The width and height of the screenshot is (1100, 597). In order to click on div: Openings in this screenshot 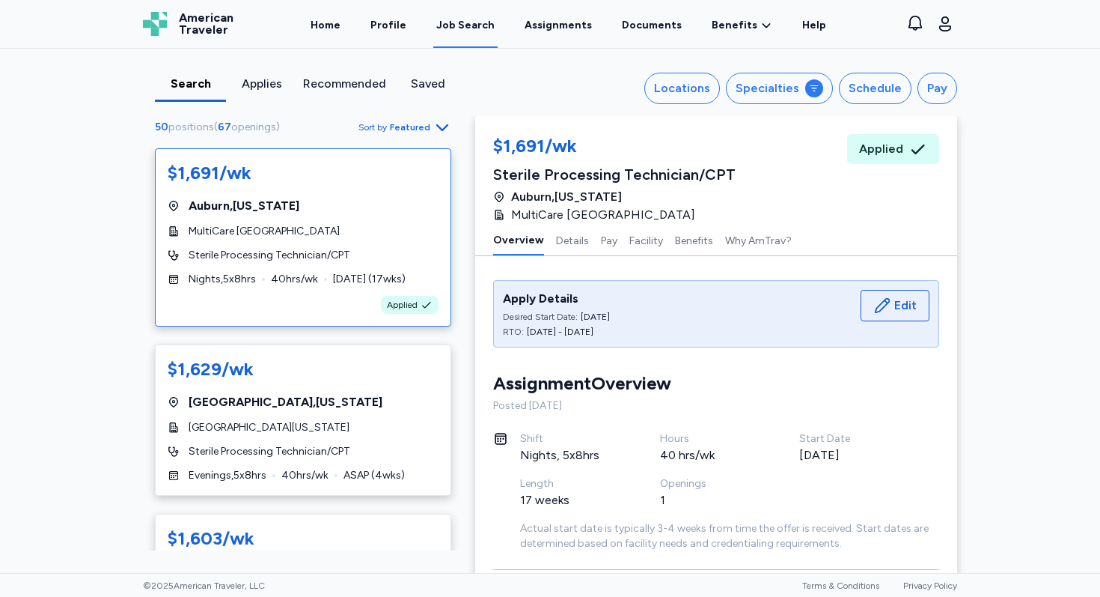, I will do `click(712, 484)`.